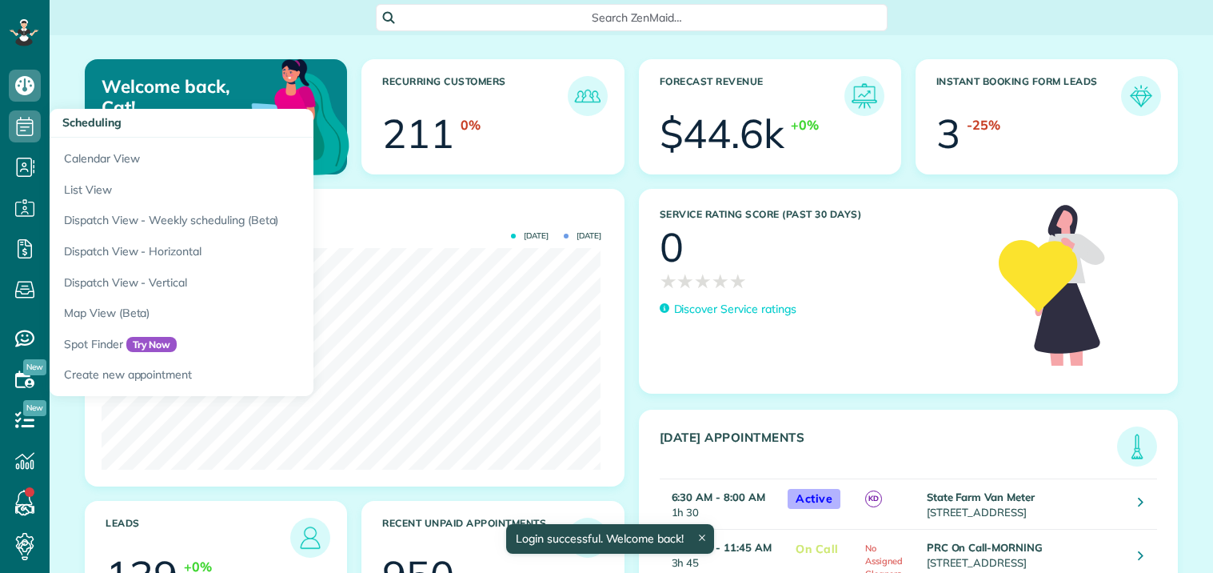  Describe the element at coordinates (984, 547) in the screenshot. I see `strong: PRC On Call-MORNING` at that location.